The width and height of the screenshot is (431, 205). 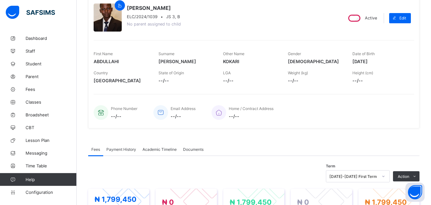 I want to click on span: Height (cm), so click(x=363, y=73).